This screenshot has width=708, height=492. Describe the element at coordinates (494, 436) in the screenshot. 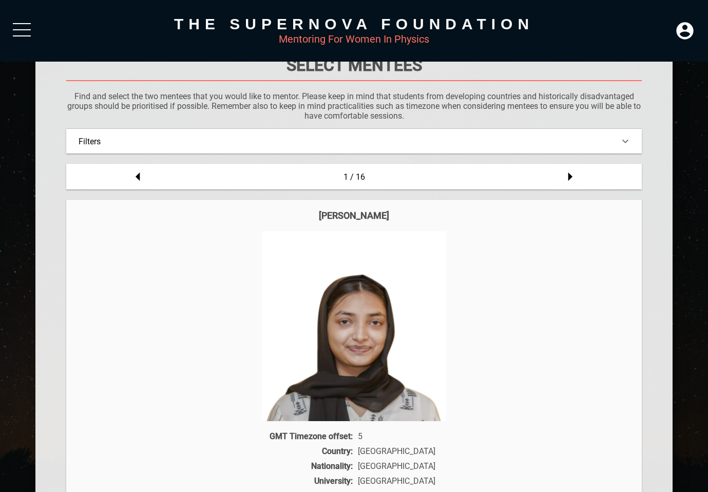

I see `div: 5` at that location.